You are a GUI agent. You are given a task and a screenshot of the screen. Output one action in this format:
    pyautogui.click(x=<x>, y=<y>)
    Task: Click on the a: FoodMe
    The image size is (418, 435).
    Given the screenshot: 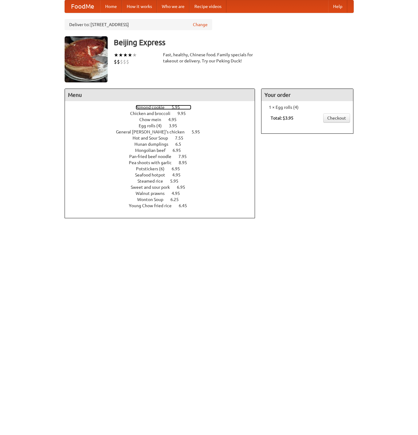 What is the action you would take?
    pyautogui.click(x=82, y=6)
    